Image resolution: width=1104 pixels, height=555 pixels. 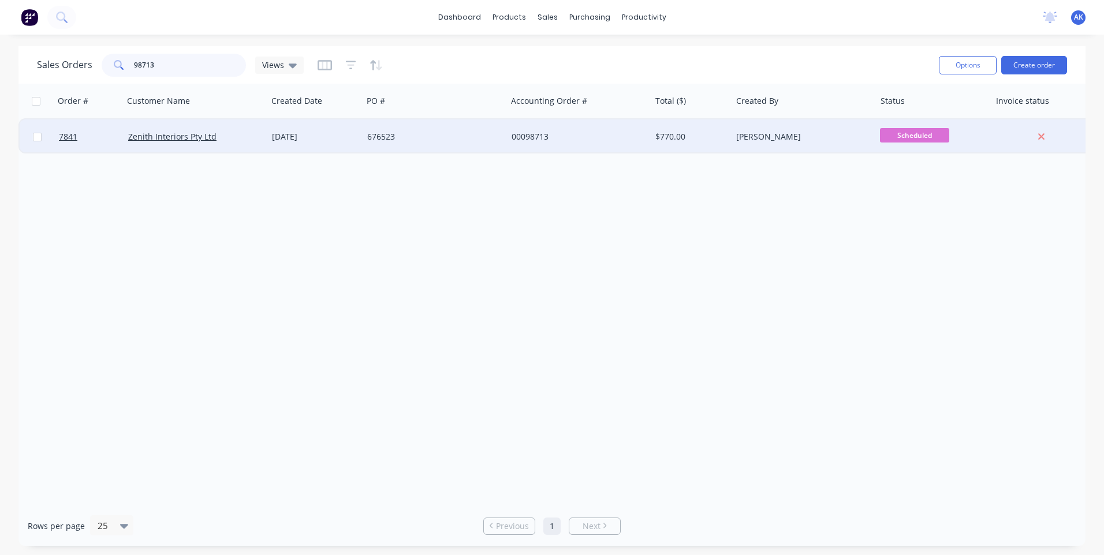 What do you see at coordinates (595, 527) in the screenshot?
I see `a: Next page` at bounding box center [595, 527].